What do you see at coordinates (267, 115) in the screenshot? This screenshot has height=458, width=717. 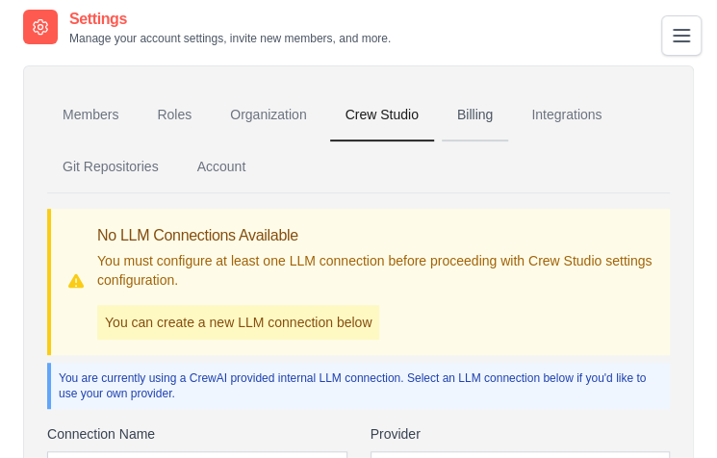 I see `a: Organization` at bounding box center [267, 115].